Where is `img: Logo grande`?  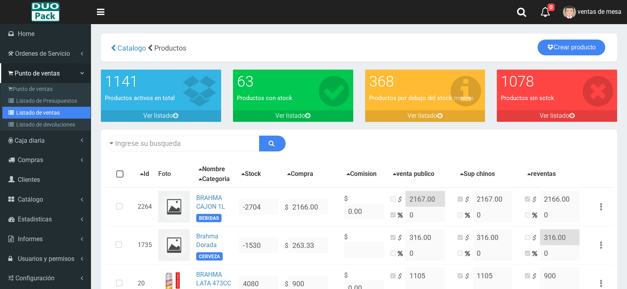 img: Logo grande is located at coordinates (45, 12).